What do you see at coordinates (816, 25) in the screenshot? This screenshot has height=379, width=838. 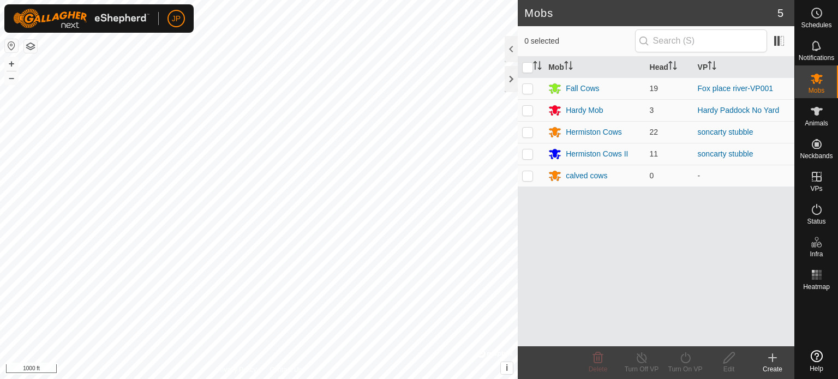 I see `span: Schedules` at bounding box center [816, 25].